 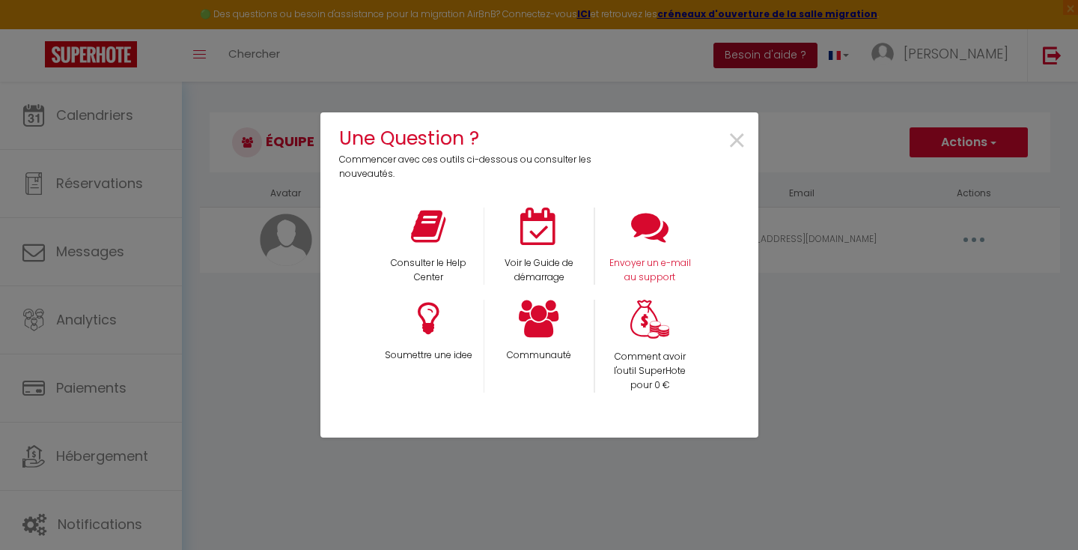 I want to click on img: Money bag, so click(x=650, y=319).